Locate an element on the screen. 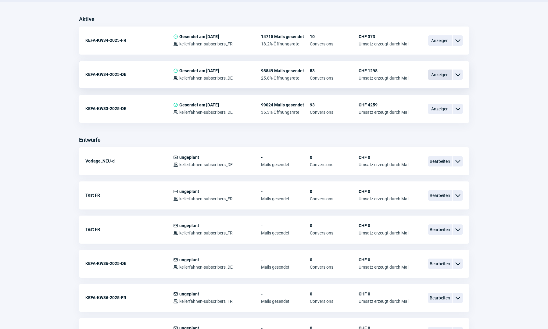  span: 98849 Mails gesendet is located at coordinates (285, 71).